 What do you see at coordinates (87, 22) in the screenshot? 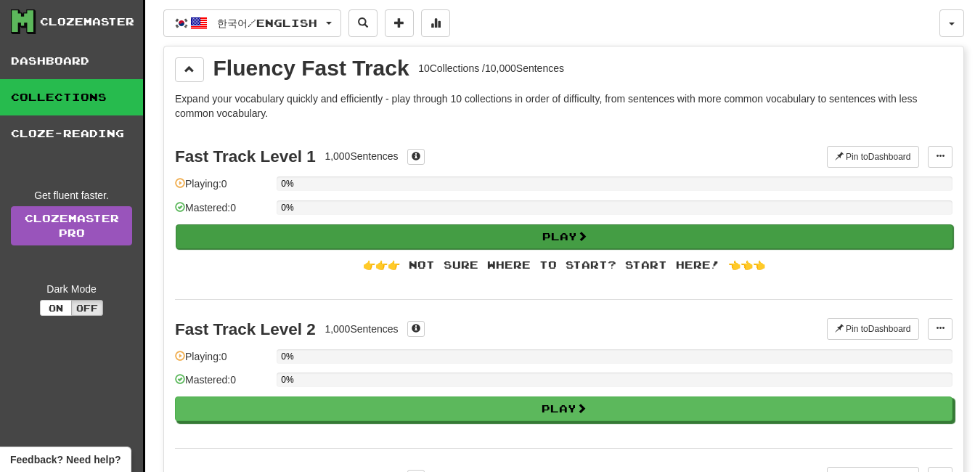
I see `div: Clozemaster` at bounding box center [87, 22].